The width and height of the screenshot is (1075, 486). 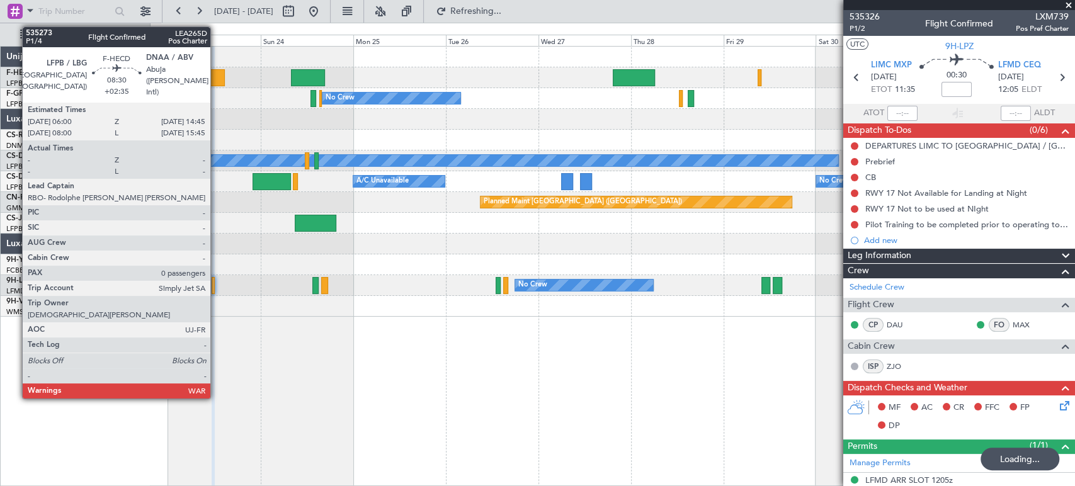 I want to click on span: Leg Information, so click(x=880, y=256).